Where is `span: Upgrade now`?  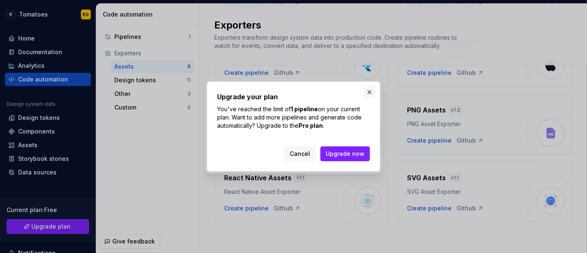 span: Upgrade now is located at coordinates (345, 154).